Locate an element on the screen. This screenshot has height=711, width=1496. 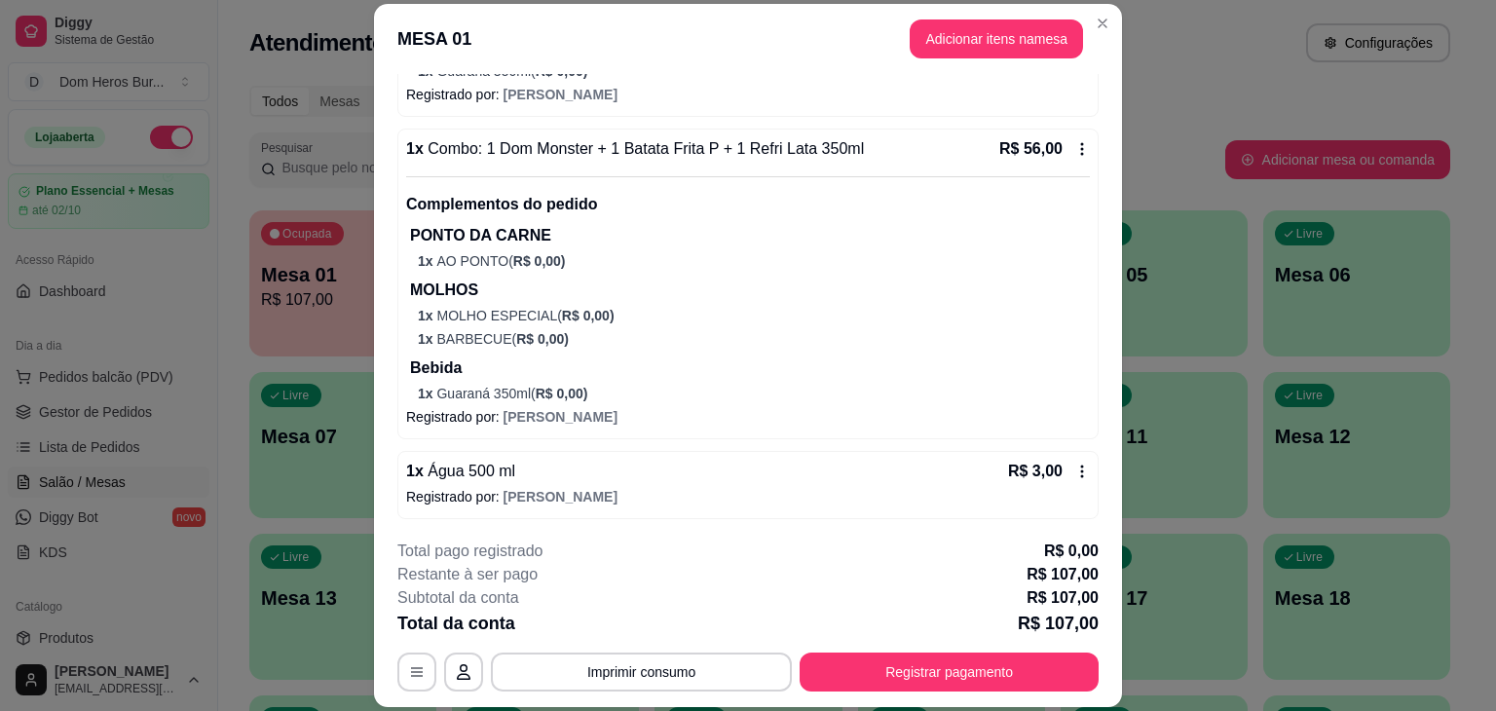
p: Bebida is located at coordinates (750, 368).